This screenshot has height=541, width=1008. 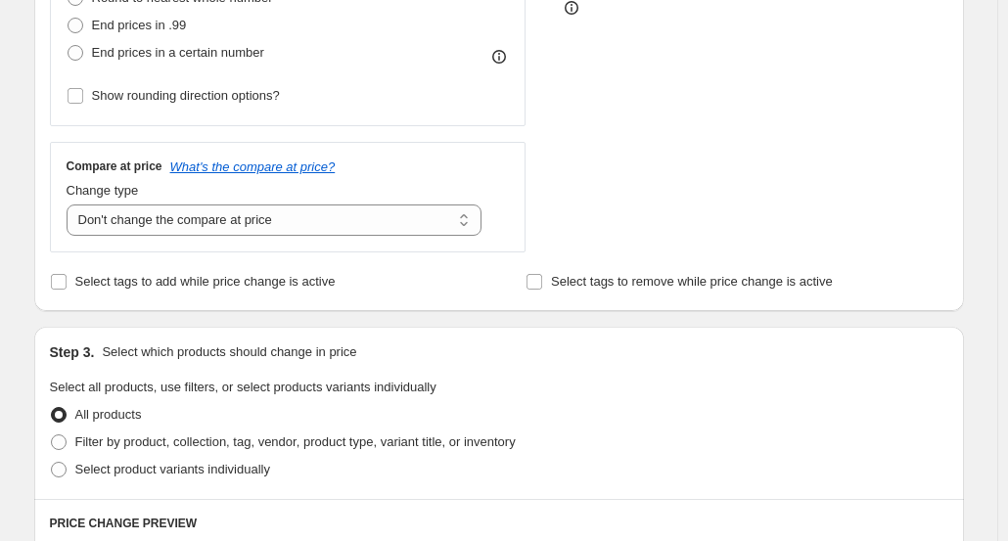 I want to click on span: End prices in a certain number, so click(x=178, y=52).